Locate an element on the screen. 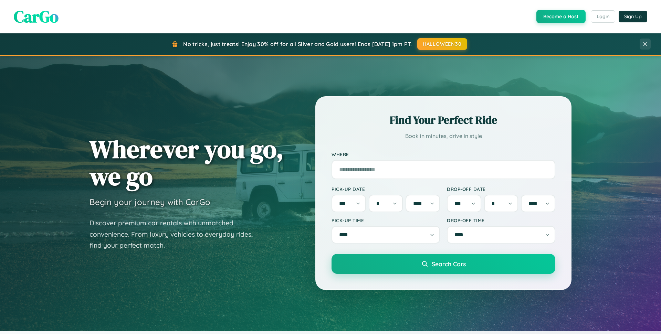  label: Pick-up Time is located at coordinates (386, 220).